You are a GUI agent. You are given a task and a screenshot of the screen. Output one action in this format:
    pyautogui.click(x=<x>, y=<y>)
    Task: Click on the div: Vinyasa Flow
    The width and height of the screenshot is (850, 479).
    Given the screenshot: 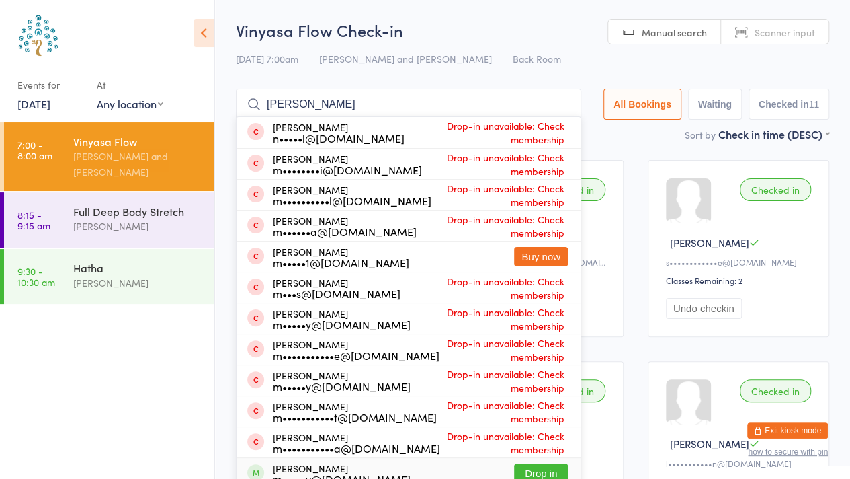 What is the action you would take?
    pyautogui.click(x=138, y=141)
    